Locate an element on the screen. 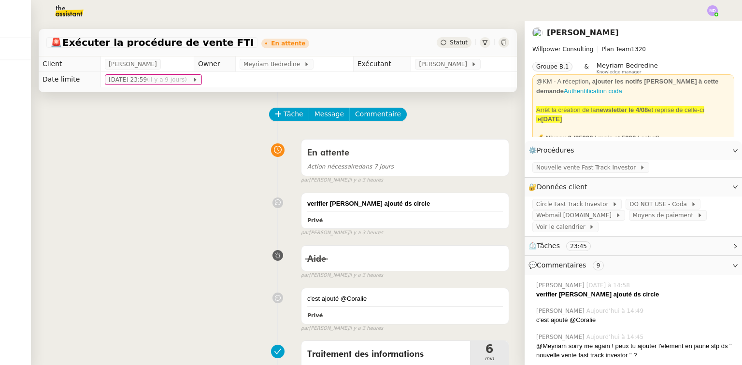 The width and height of the screenshot is (742, 365). button: Message is located at coordinates (329, 114).